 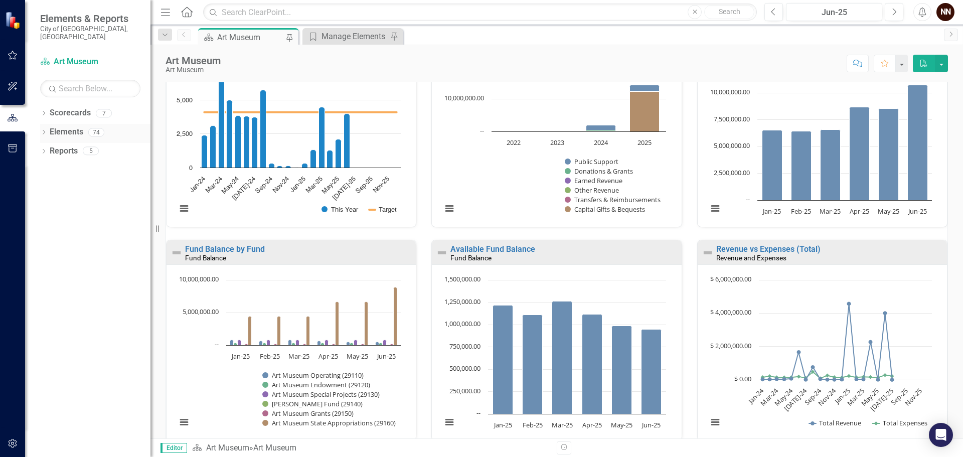 I want to click on button: Show Target, so click(x=383, y=209).